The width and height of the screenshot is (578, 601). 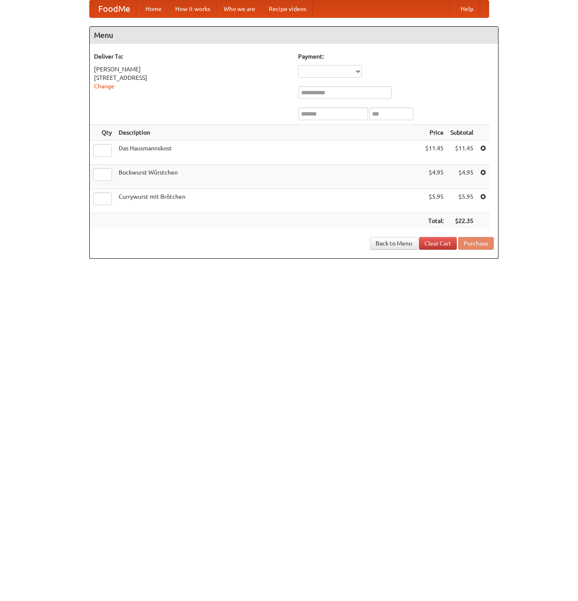 I want to click on a: How it works, so click(x=193, y=9).